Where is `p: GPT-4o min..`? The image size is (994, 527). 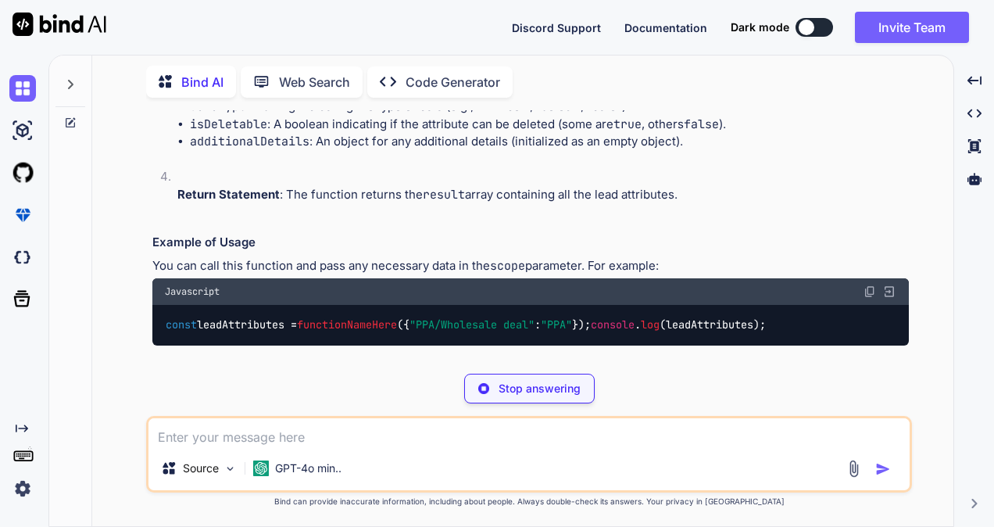 p: GPT-4o min.. is located at coordinates (308, 468).